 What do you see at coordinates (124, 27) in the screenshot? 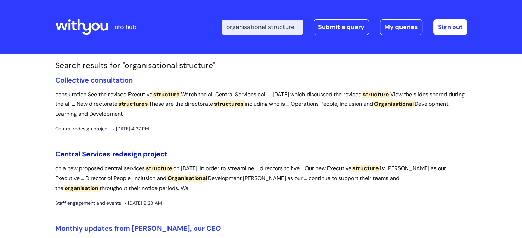
I see `p: info hub` at bounding box center [124, 27].